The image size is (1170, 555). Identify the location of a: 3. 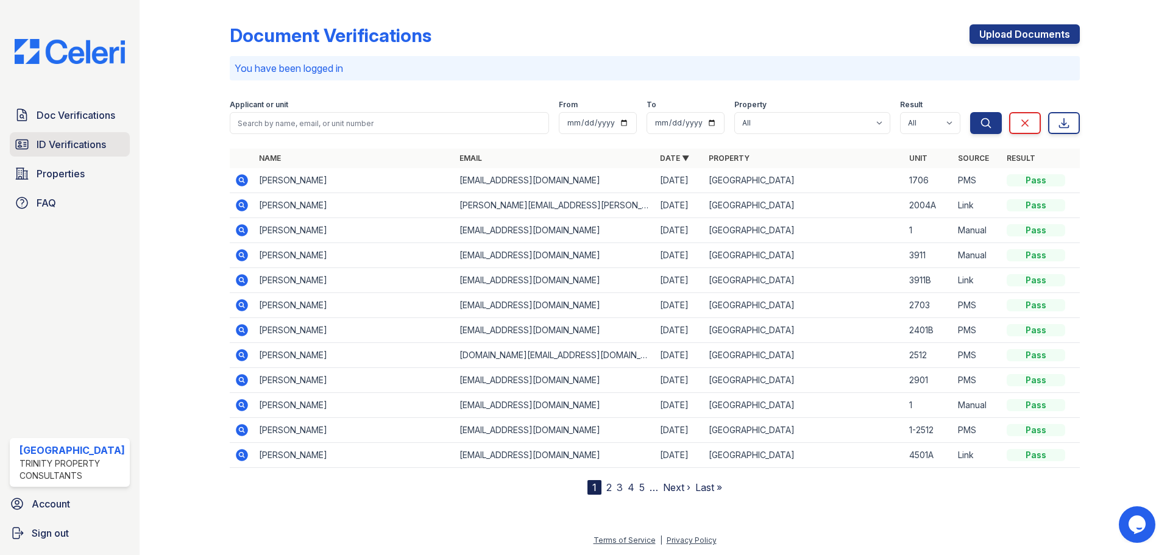
(620, 488).